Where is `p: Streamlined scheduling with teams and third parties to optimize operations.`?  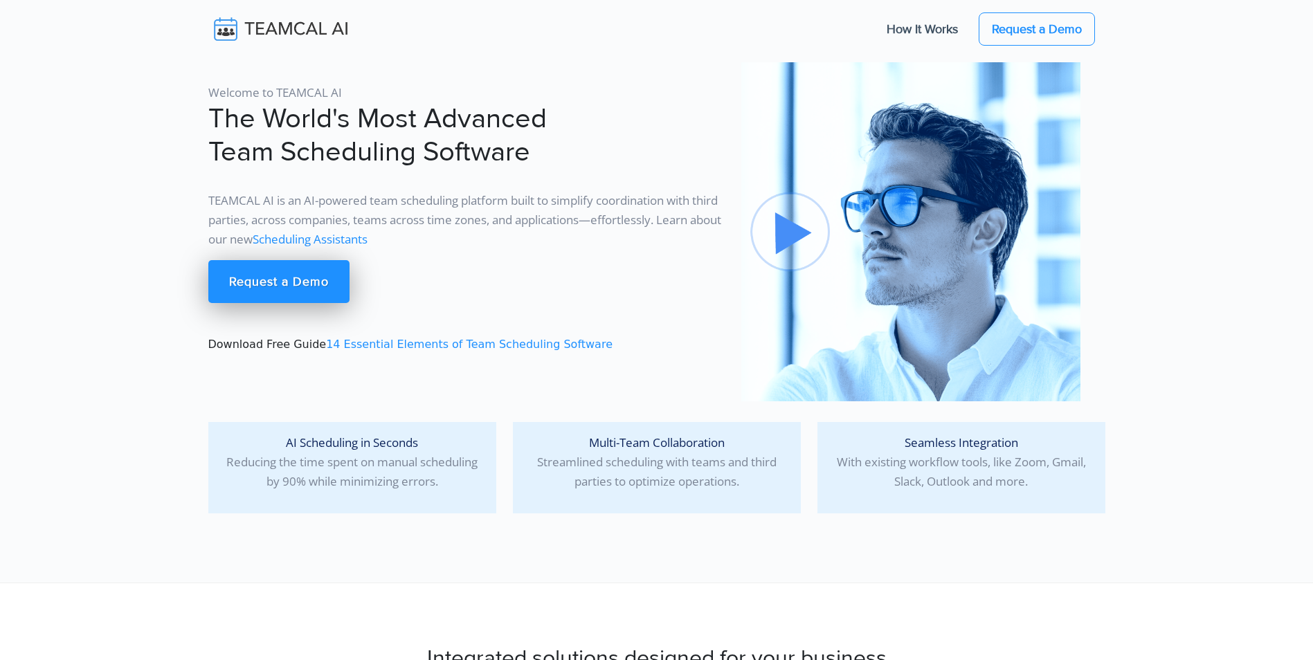
p: Streamlined scheduling with teams and third parties to optimize operations. is located at coordinates (657, 462).